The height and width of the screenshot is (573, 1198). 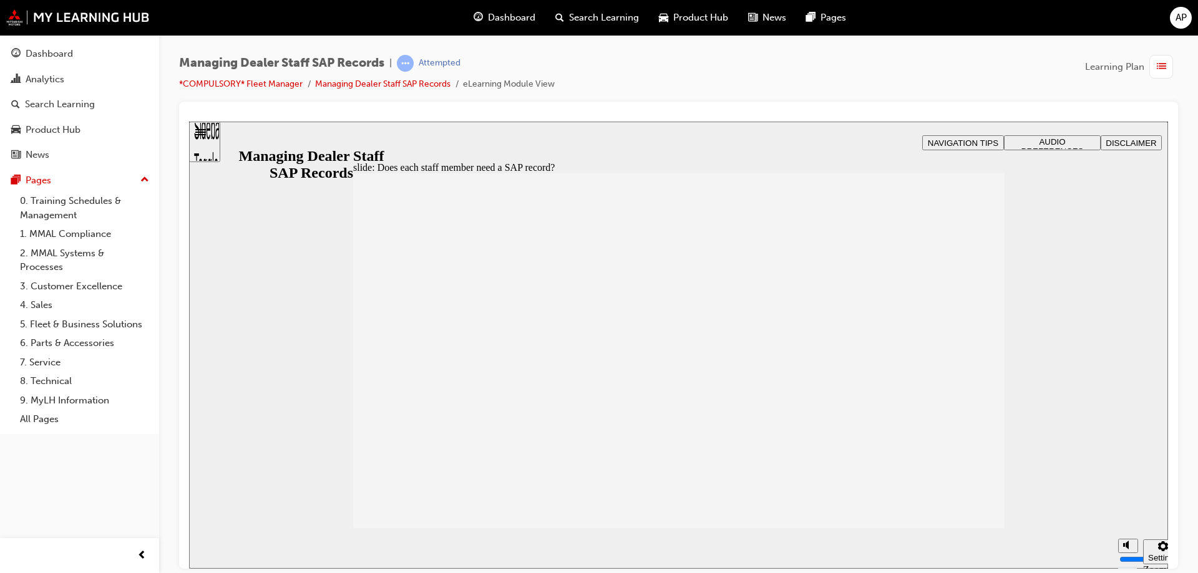 What do you see at coordinates (1161, 67) in the screenshot?
I see `span: list-icon` at bounding box center [1161, 67].